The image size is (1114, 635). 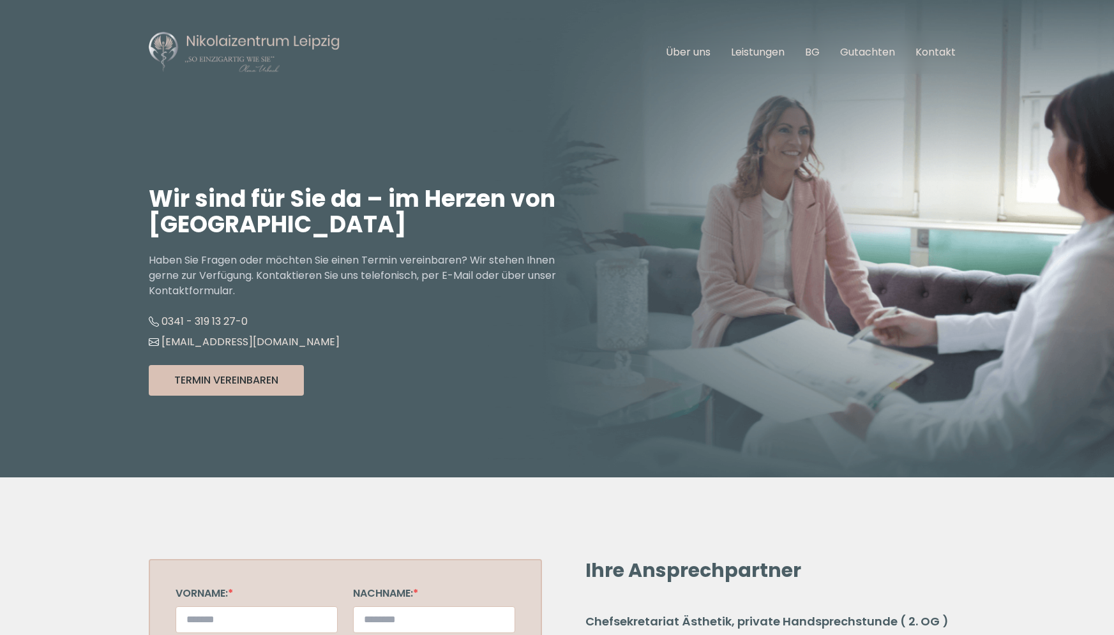 I want to click on h2: Ihre Ansprechpartner, so click(x=769, y=571).